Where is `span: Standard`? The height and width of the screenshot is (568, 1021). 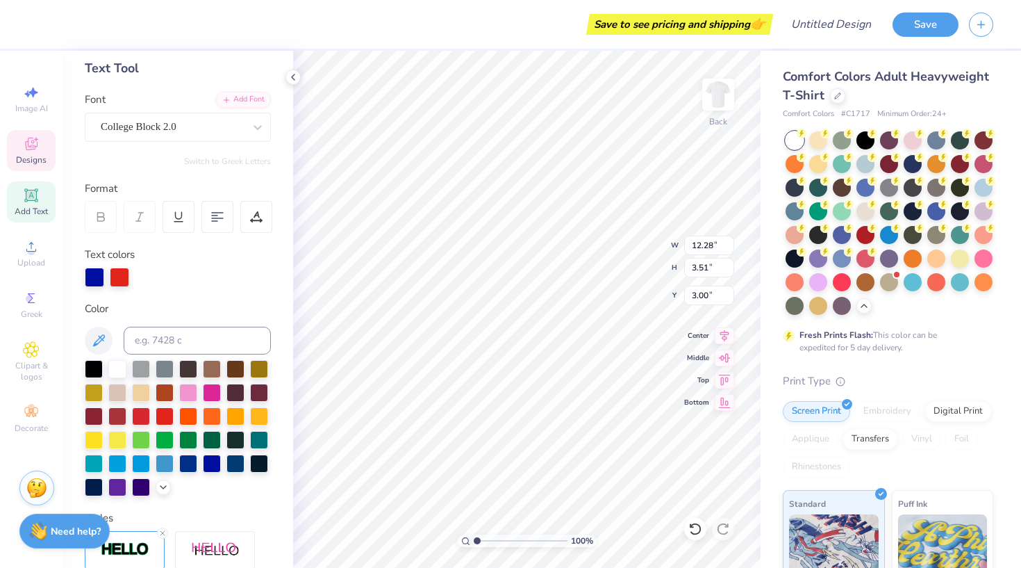
span: Standard is located at coordinates (807, 503).